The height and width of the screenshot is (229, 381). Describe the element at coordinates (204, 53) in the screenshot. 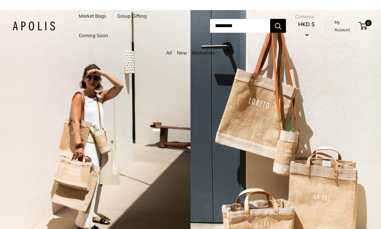

I see `a: Bestsellers` at that location.